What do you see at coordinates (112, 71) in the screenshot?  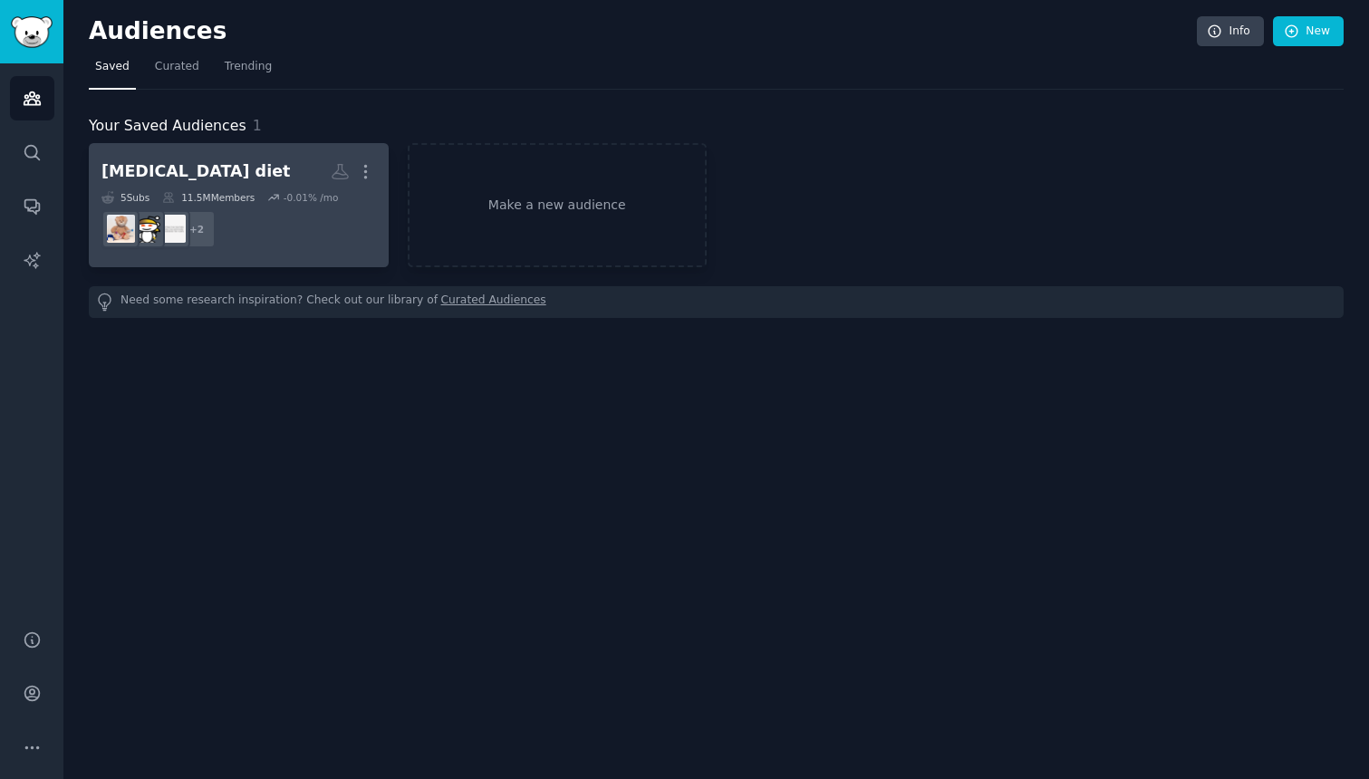 I see `a: Saved` at bounding box center [112, 71].